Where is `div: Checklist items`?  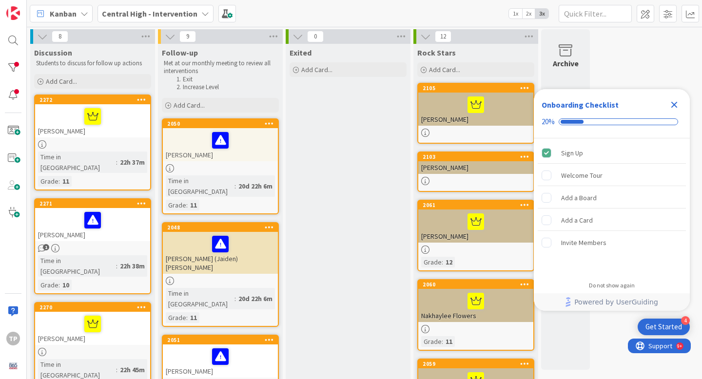 div: Checklist items is located at coordinates (612, 207).